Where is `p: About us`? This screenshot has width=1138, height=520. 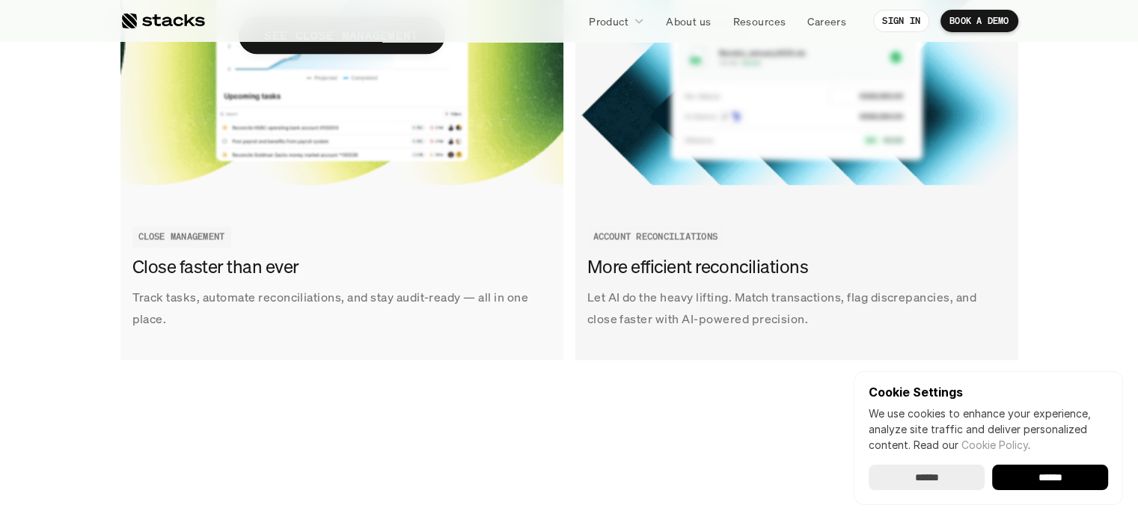 p: About us is located at coordinates (688, 21).